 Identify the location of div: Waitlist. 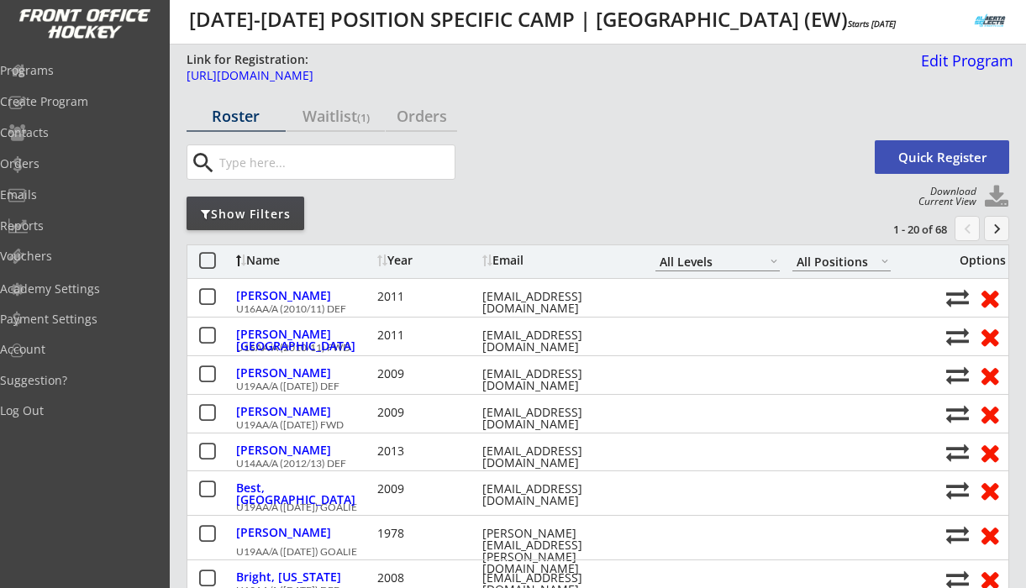
(336, 116).